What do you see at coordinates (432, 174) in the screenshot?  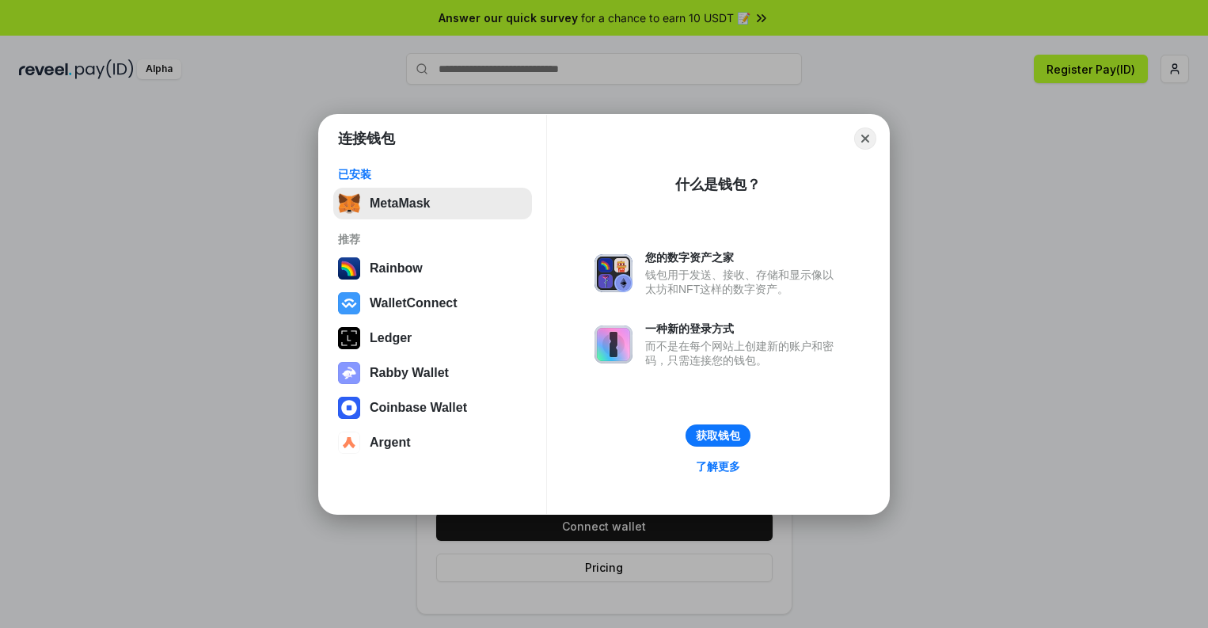 I see `div: 已安装` at bounding box center [432, 174].